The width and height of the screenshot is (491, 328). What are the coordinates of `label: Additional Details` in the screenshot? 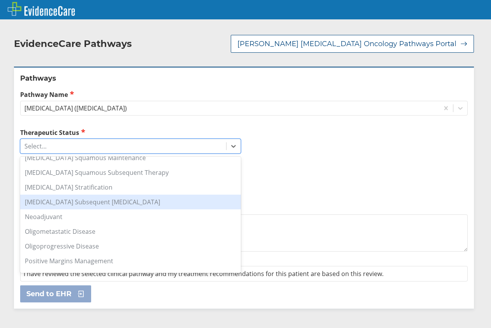 It's located at (244, 208).